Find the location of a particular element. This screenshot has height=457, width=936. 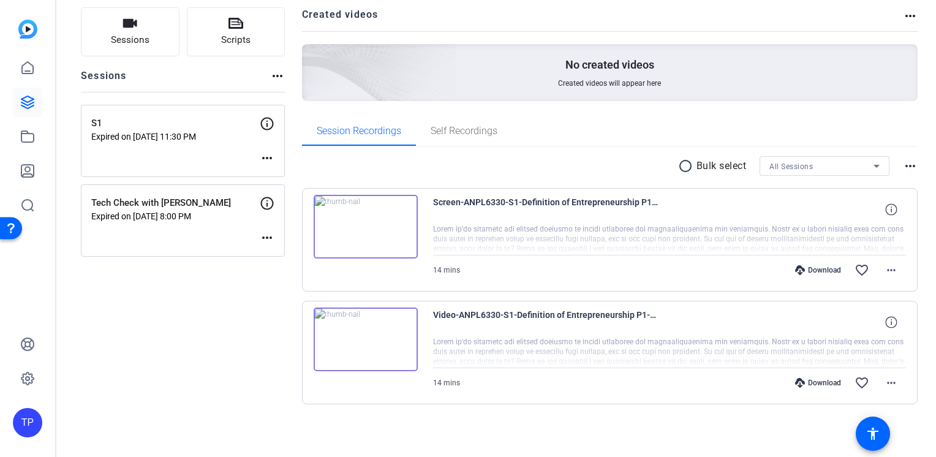

span: Created videos will appear here is located at coordinates (609, 83).